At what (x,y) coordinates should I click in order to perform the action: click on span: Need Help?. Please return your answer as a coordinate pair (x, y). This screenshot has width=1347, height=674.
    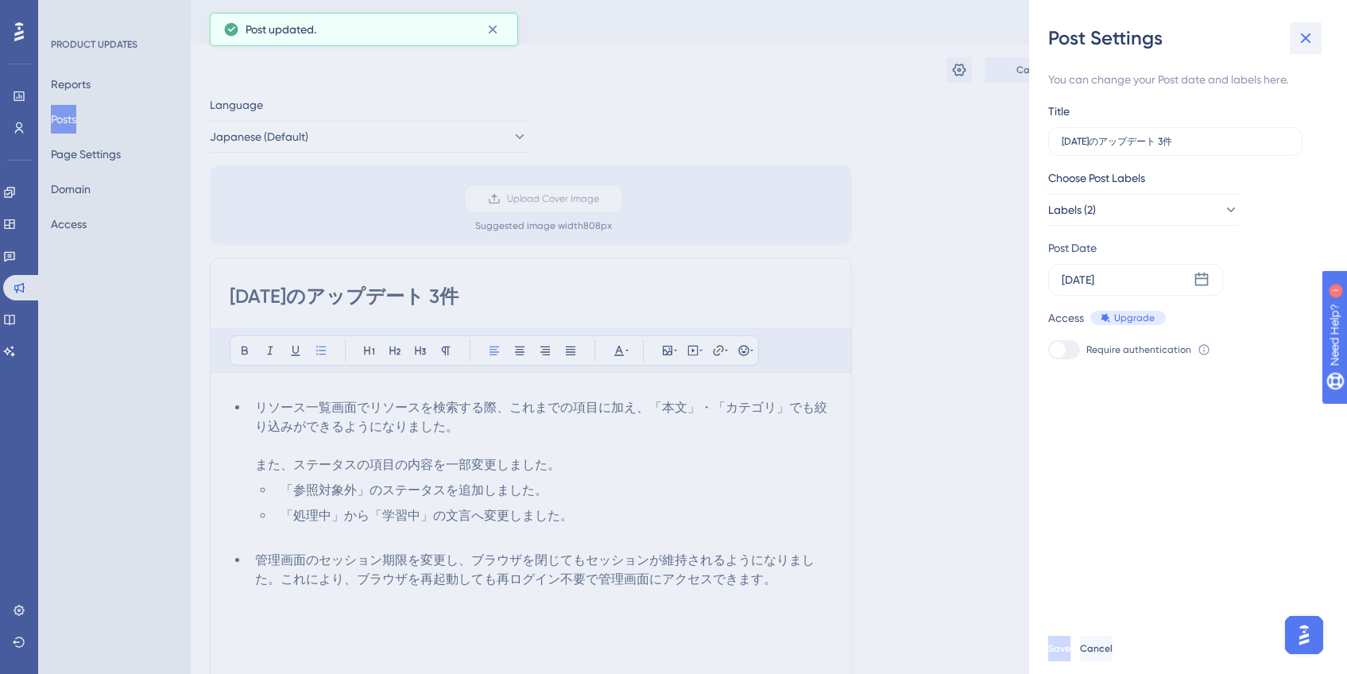
    Looking at the image, I should click on (68, 14).